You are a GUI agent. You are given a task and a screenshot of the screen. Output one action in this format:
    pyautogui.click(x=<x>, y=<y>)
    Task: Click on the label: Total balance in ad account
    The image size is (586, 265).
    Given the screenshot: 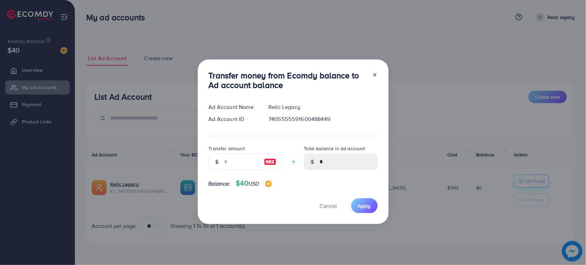 What is the action you would take?
    pyautogui.click(x=335, y=148)
    